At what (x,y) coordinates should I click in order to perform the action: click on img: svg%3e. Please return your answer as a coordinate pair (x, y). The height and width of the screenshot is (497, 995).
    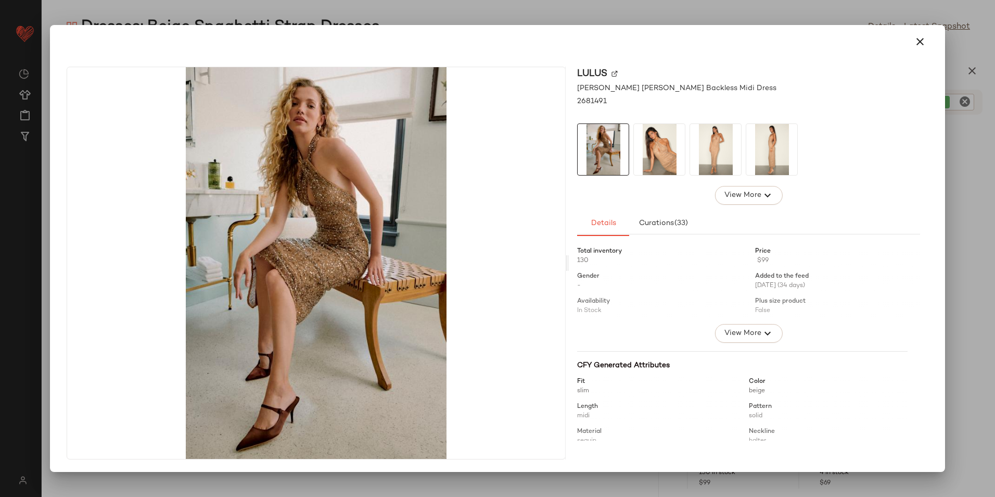
    Looking at the image, I should click on (615, 74).